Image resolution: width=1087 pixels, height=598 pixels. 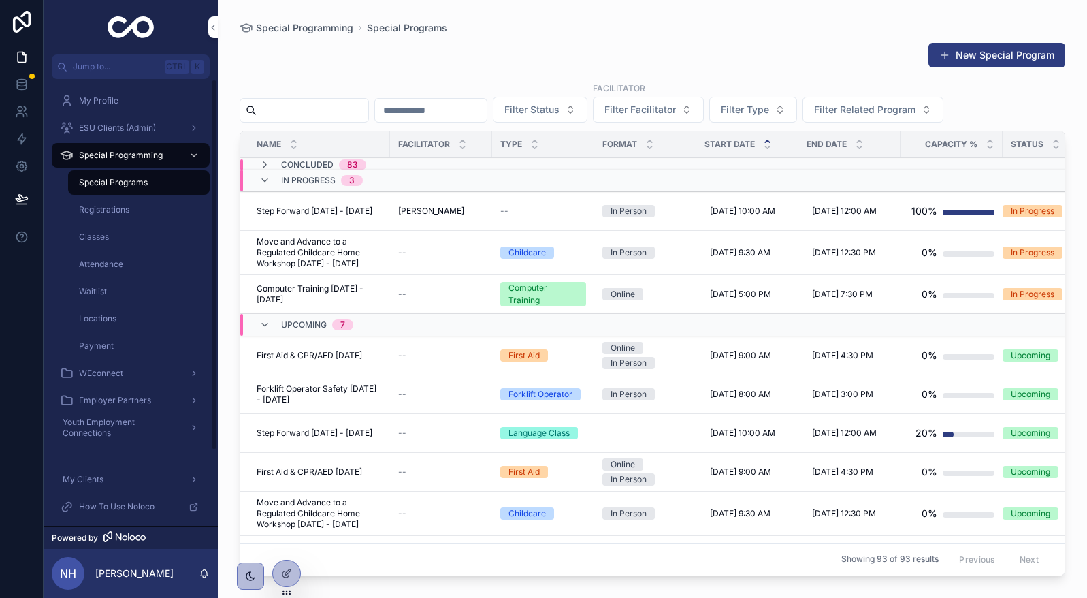 What do you see at coordinates (619, 144) in the screenshot?
I see `span: Format` at bounding box center [619, 144].